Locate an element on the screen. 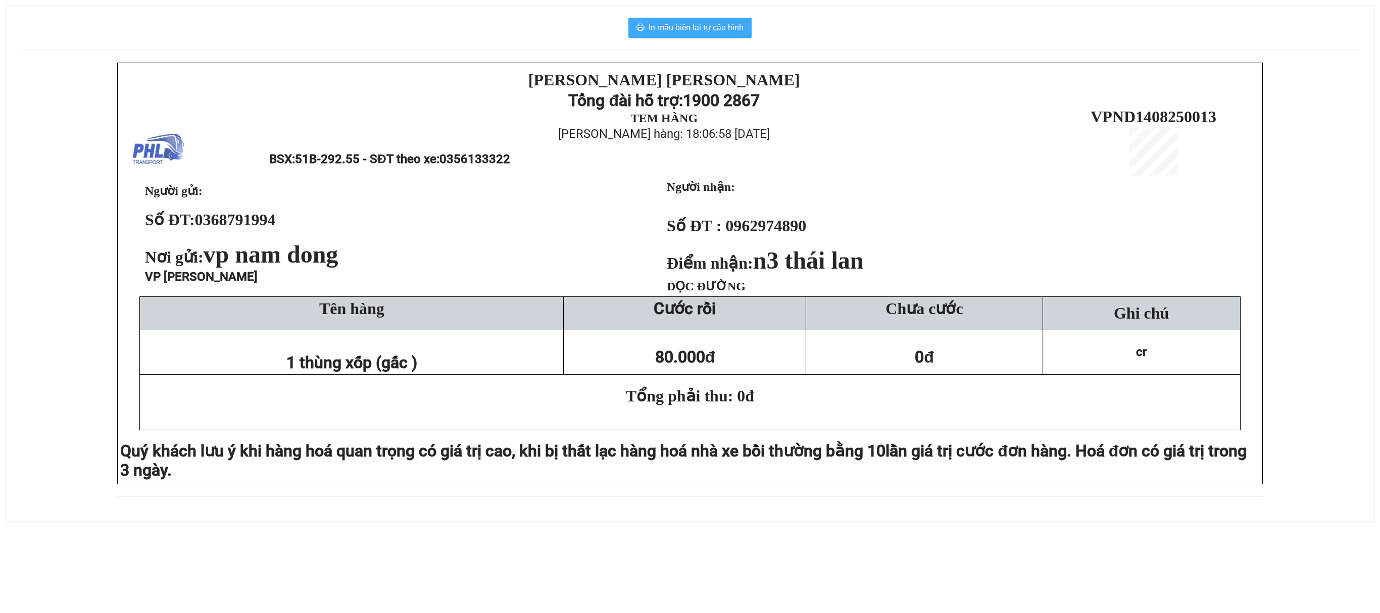  strong: Tổng đài hỗ trợ: is located at coordinates (625, 101).